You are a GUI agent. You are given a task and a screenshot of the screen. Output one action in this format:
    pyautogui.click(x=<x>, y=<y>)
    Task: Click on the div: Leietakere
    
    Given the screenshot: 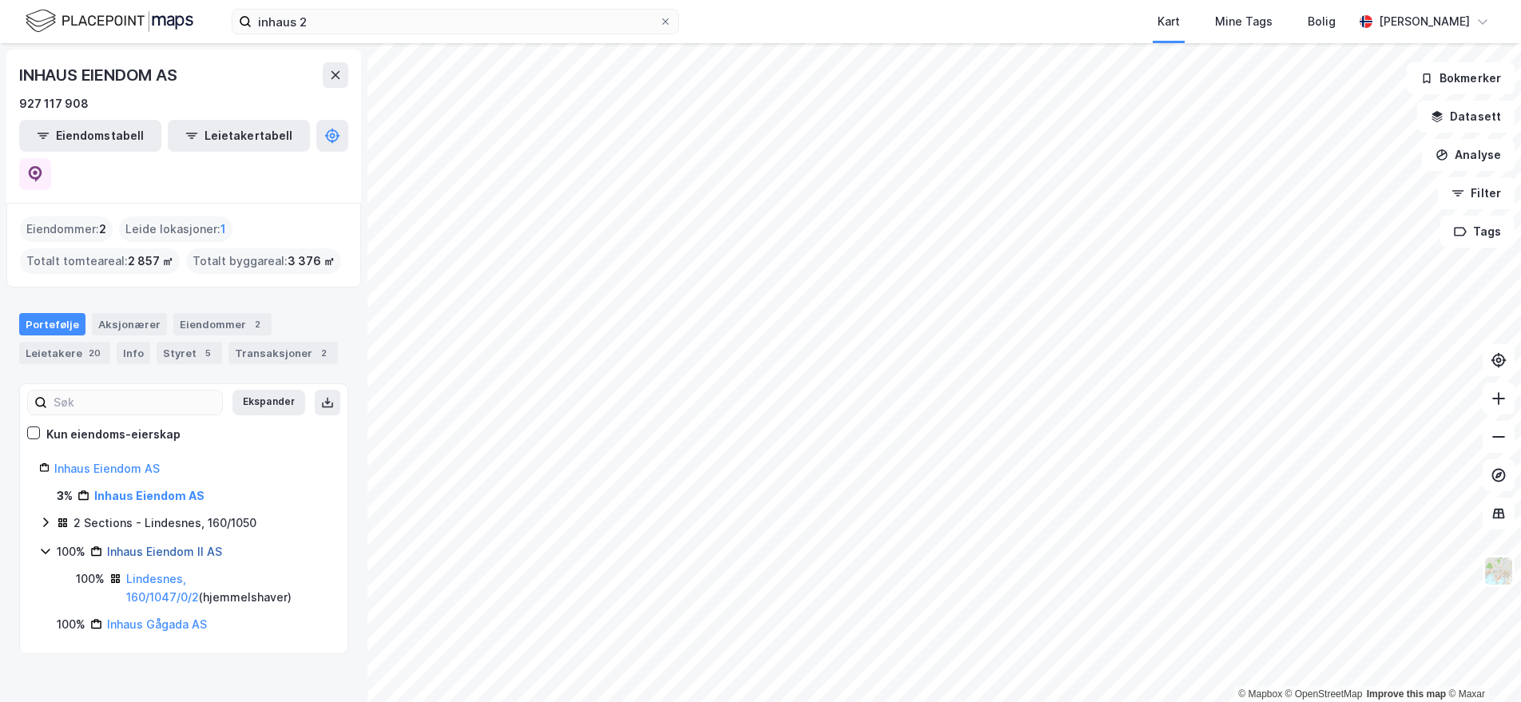 What is the action you would take?
    pyautogui.click(x=65, y=353)
    